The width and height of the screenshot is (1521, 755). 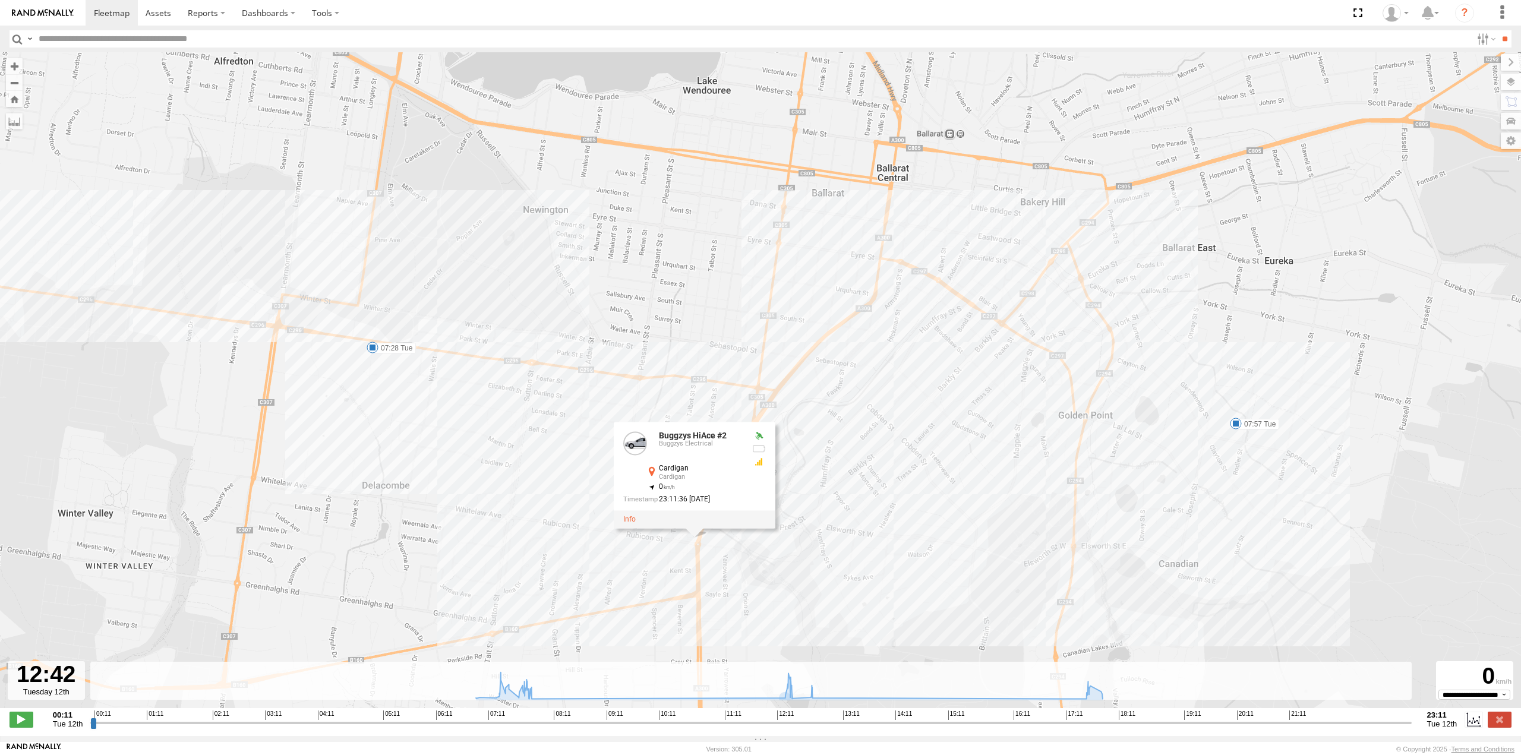 I want to click on div: Valid GPS Fix, so click(x=759, y=436).